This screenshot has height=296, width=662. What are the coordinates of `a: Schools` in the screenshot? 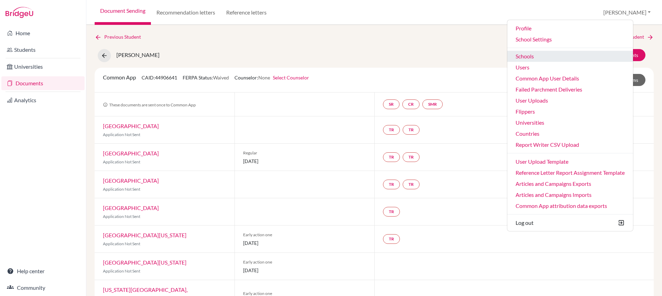 It's located at (570, 56).